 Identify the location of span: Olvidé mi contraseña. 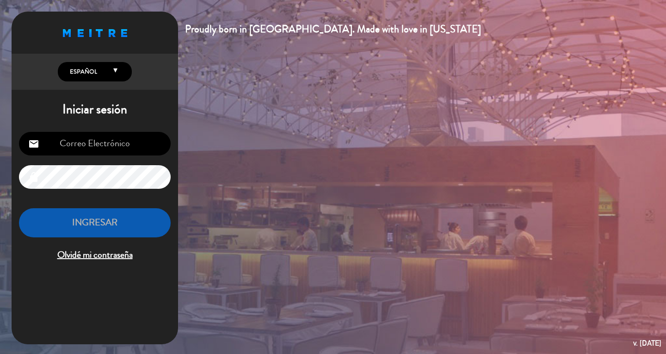
(95, 255).